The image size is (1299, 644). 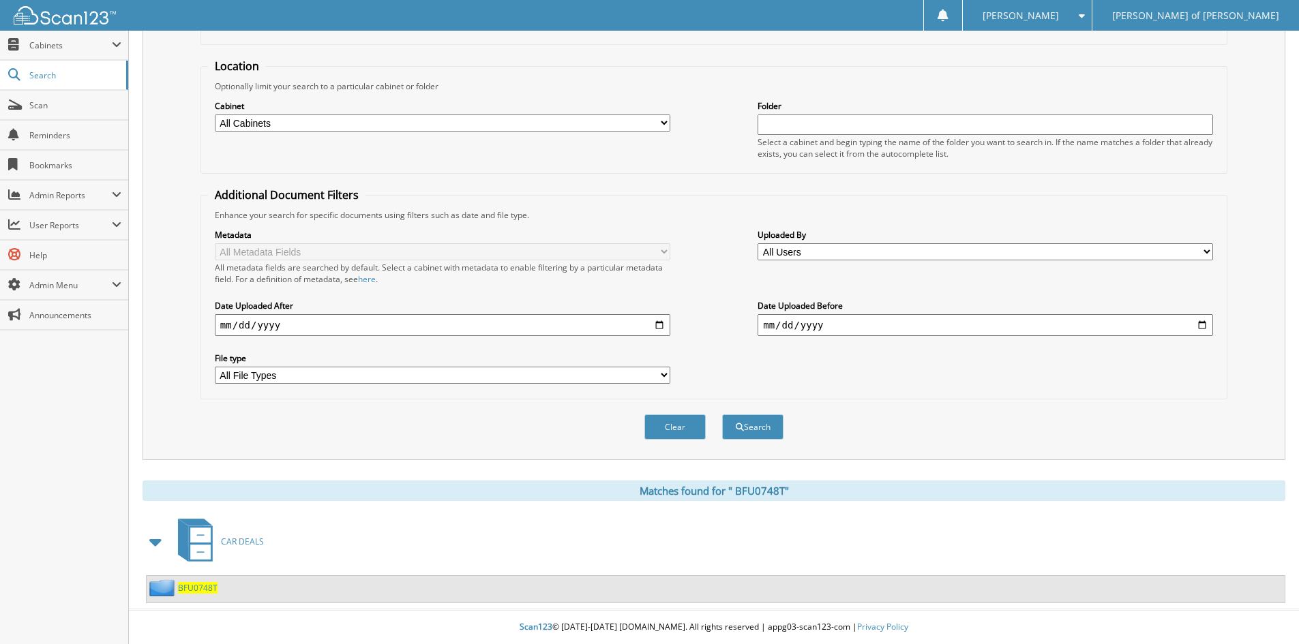 What do you see at coordinates (75, 135) in the screenshot?
I see `span: Reminders` at bounding box center [75, 135].